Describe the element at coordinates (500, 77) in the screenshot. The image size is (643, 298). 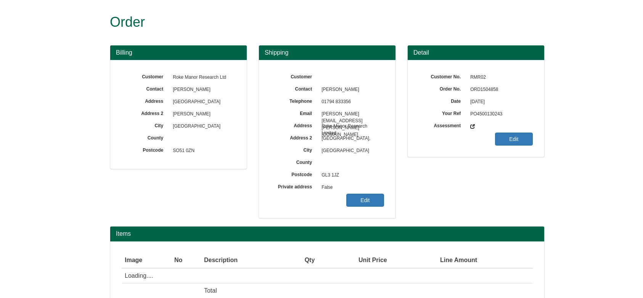
I see `span: RMR02` at that location.